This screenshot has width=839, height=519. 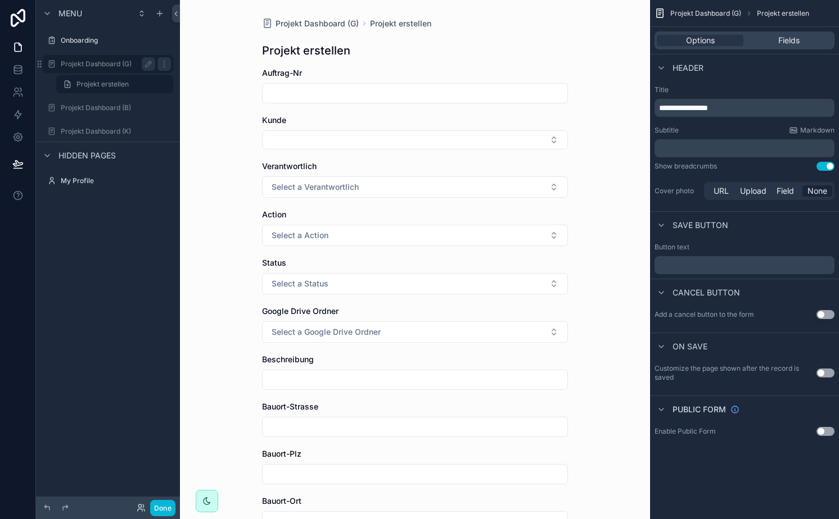 I want to click on a: My Profile, so click(x=108, y=181).